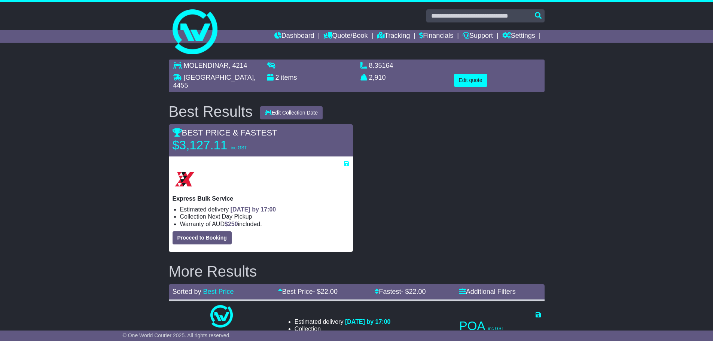 This screenshot has width=713, height=341. What do you see at coordinates (177, 336) in the screenshot?
I see `span: © One World Courier 2025. All rights reserved.` at bounding box center [177, 336].